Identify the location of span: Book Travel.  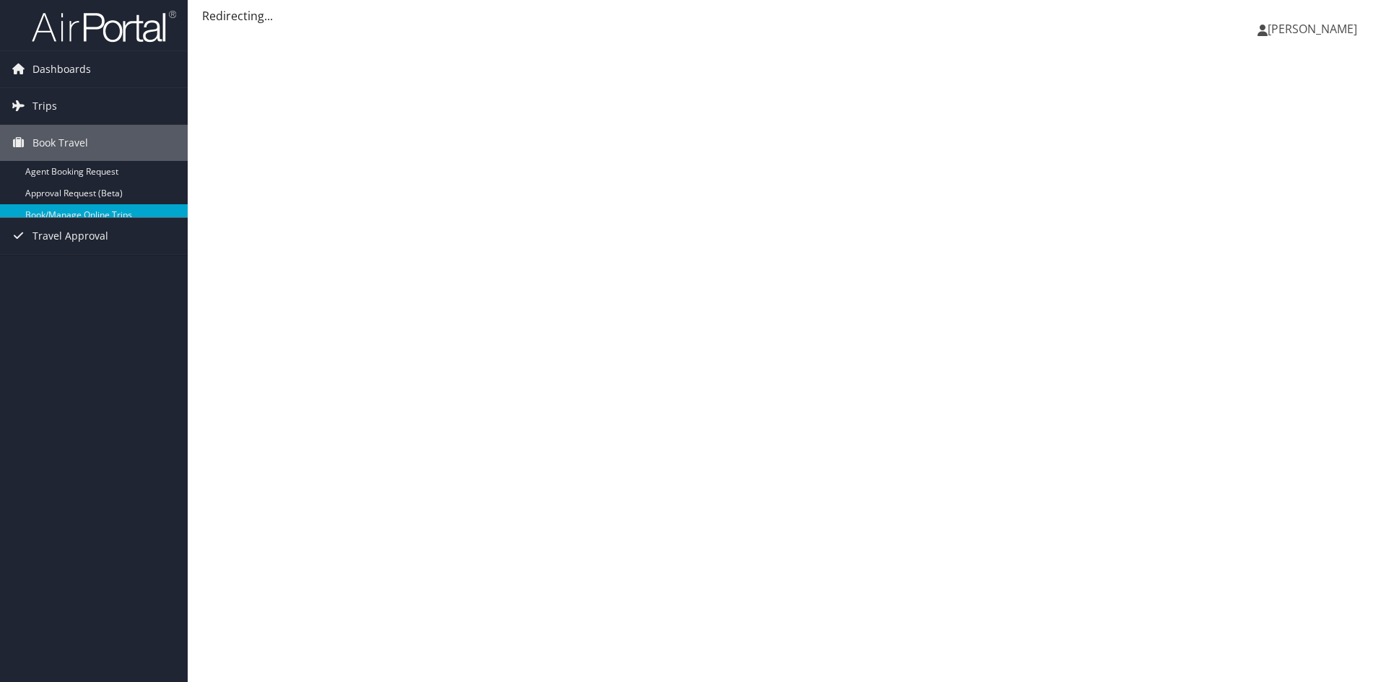
(60, 143).